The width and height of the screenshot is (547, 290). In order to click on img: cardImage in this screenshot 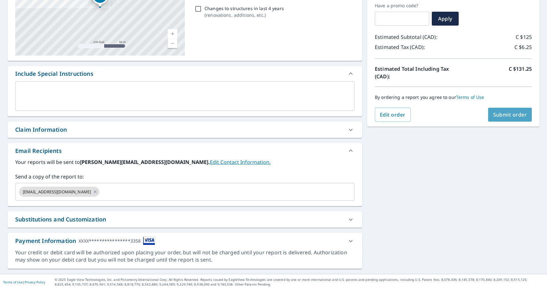, I will do `click(149, 241)`.